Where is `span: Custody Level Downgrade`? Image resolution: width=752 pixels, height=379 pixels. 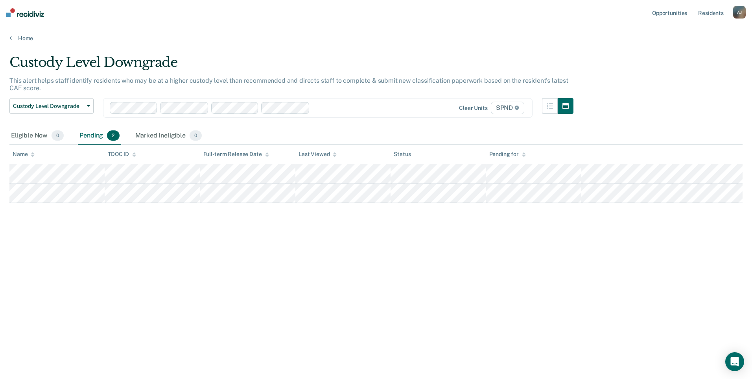 span: Custody Level Downgrade is located at coordinates (48, 106).